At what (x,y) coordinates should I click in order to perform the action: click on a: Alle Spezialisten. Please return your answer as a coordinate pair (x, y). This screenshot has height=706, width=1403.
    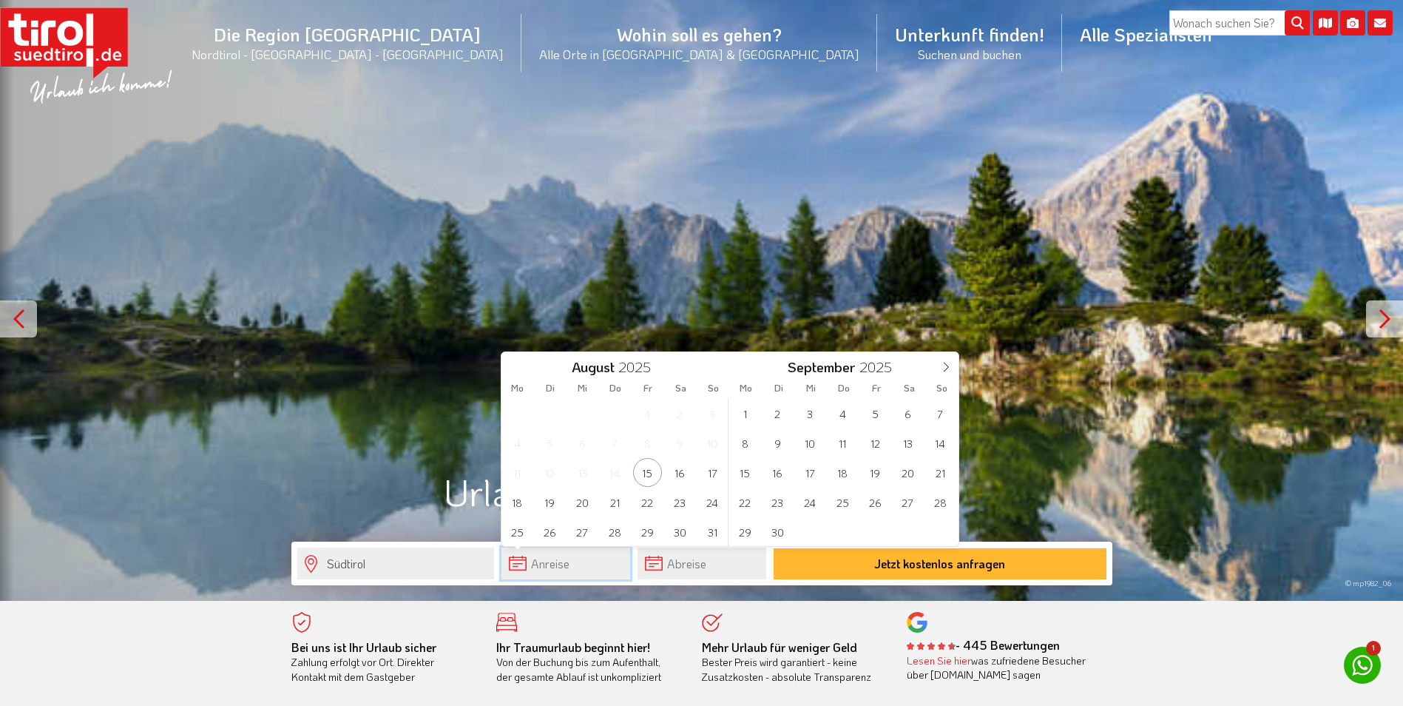
    Looking at the image, I should click on (1146, 34).